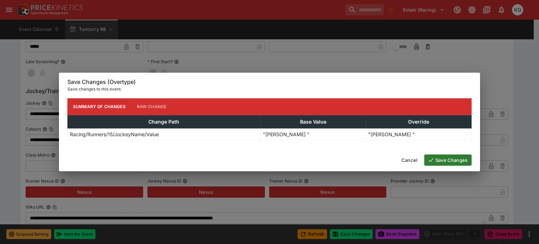 The width and height of the screenshot is (539, 244). Describe the element at coordinates (419, 122) in the screenshot. I see `th: Override` at that location.